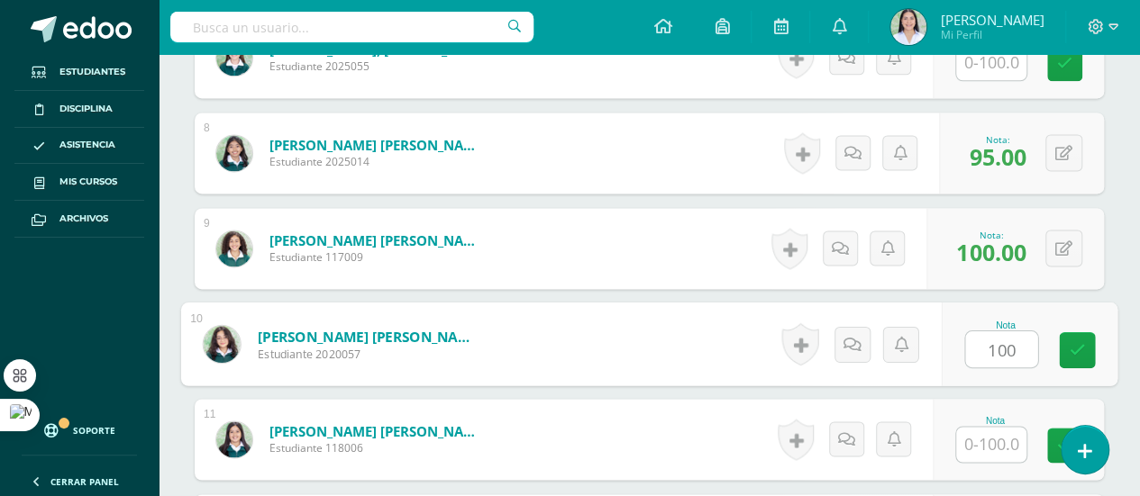  What do you see at coordinates (79, 146) in the screenshot?
I see `a: Asistencia` at bounding box center [79, 146].